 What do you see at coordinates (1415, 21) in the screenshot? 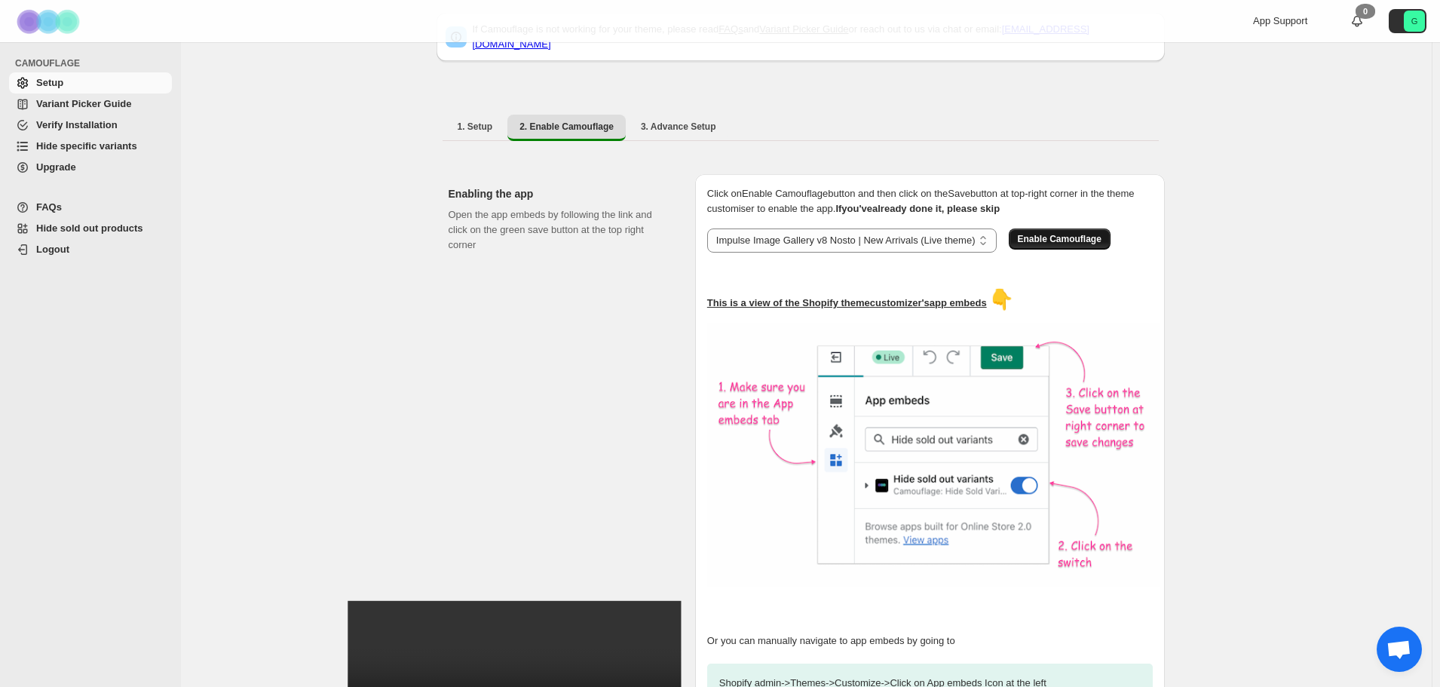
I see `span: Avatar with initials G` at bounding box center [1415, 21].